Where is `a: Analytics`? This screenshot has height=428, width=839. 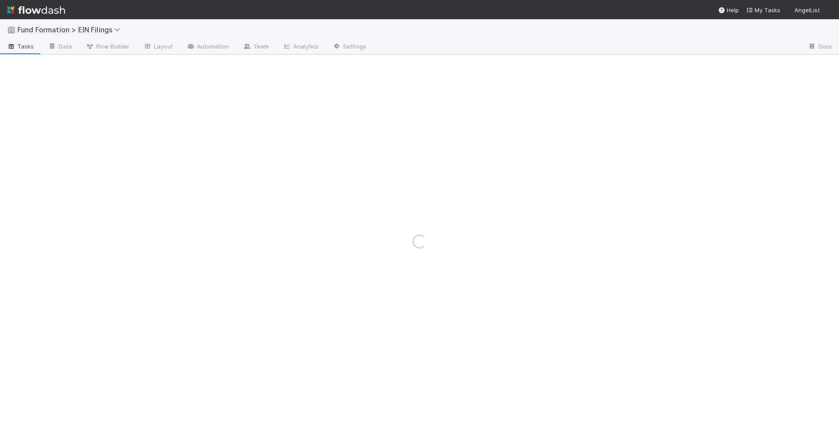 a: Analytics is located at coordinates (301, 47).